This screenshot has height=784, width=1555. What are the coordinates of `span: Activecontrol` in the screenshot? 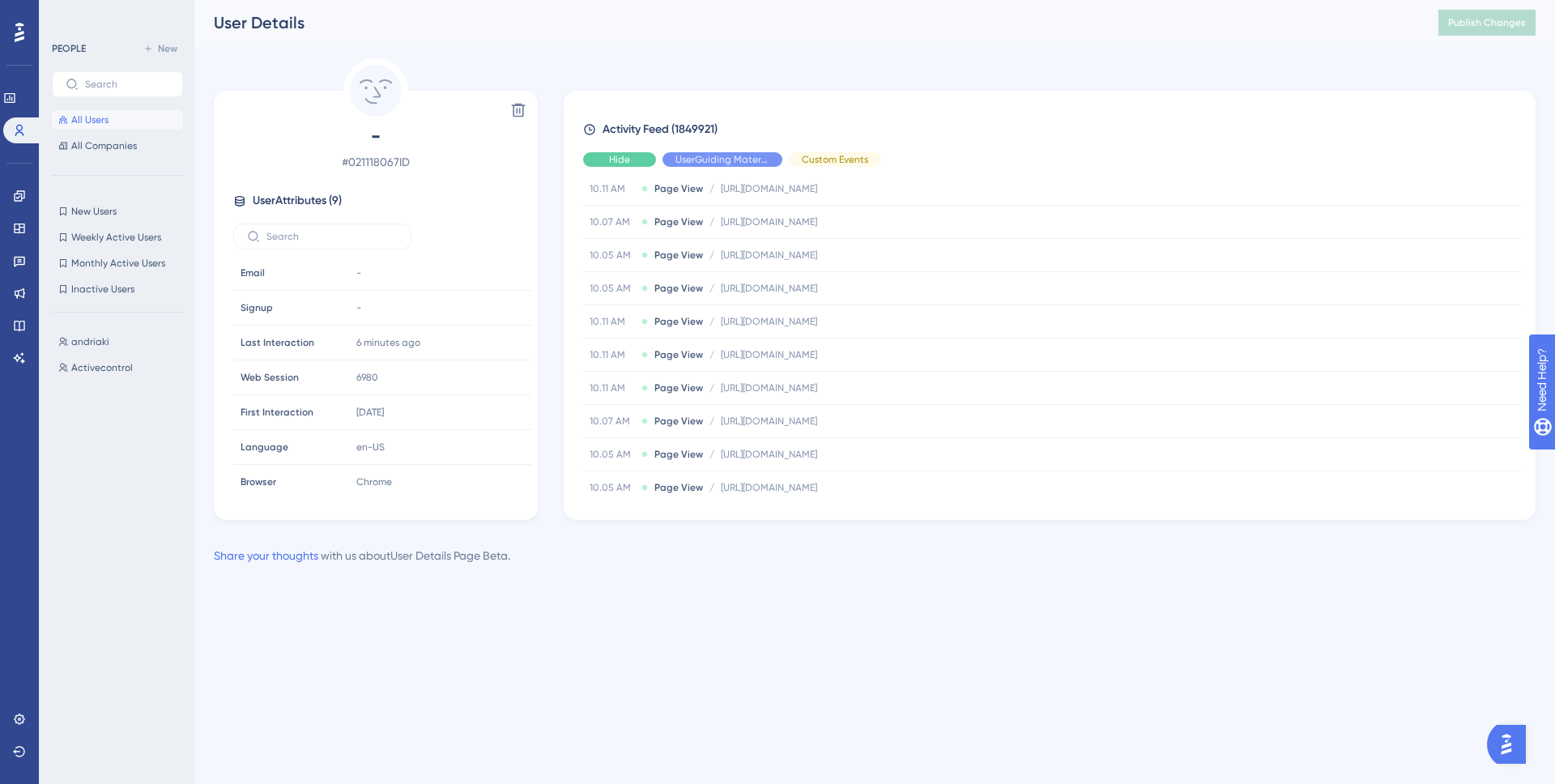 It's located at (102, 368).